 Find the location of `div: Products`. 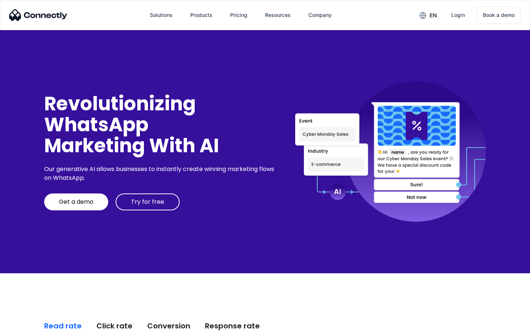

div: Products is located at coordinates (201, 15).